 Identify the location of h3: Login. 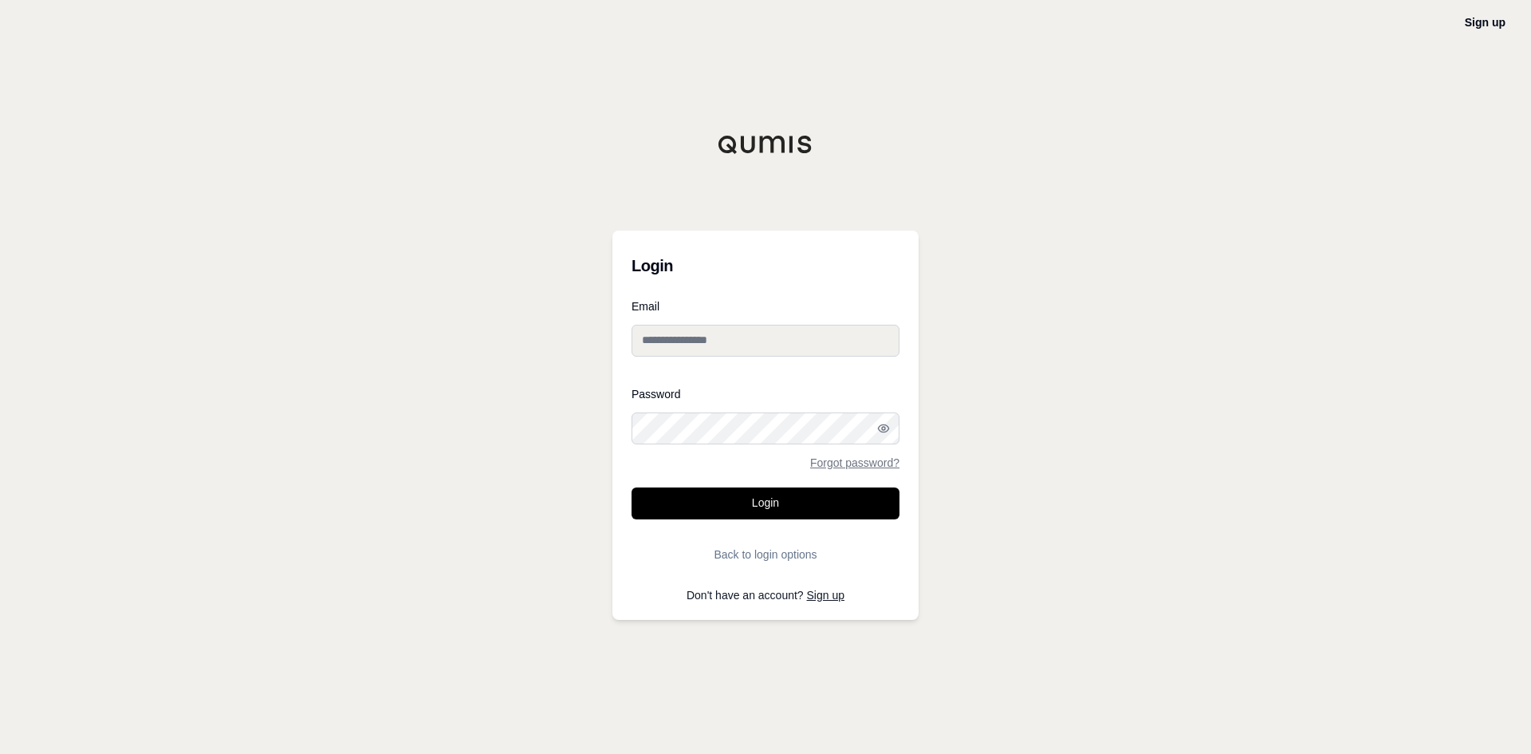
(766, 266).